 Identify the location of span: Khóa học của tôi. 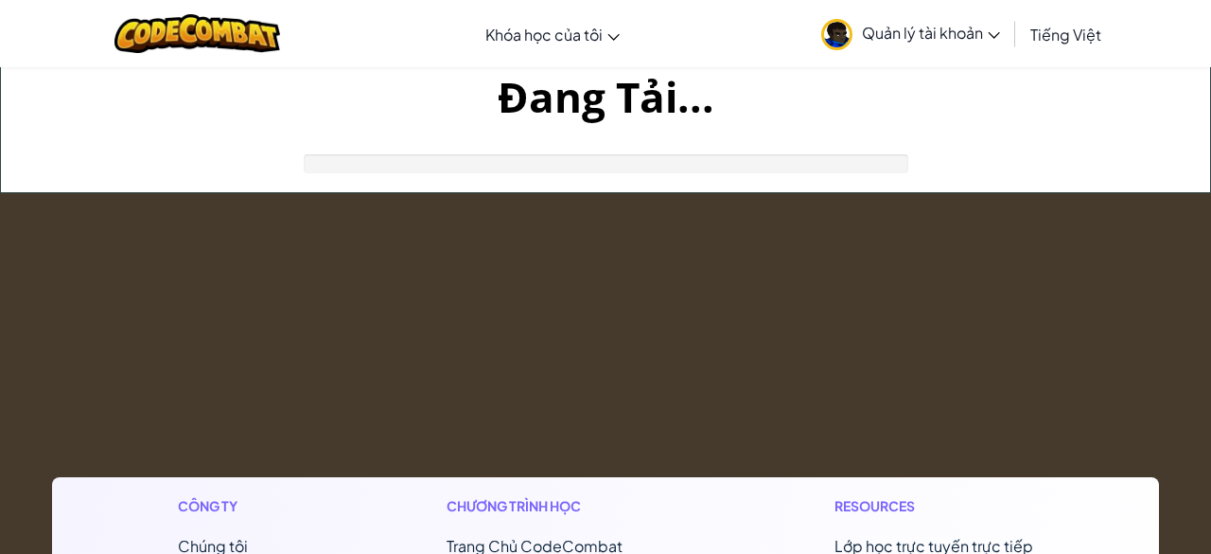
(544, 34).